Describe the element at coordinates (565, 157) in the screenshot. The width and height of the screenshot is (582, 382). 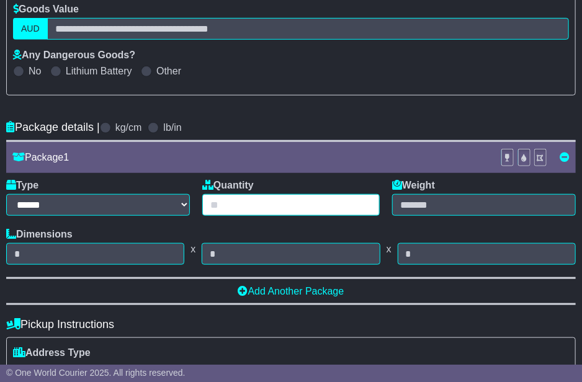
I see `a: Remove this item` at that location.